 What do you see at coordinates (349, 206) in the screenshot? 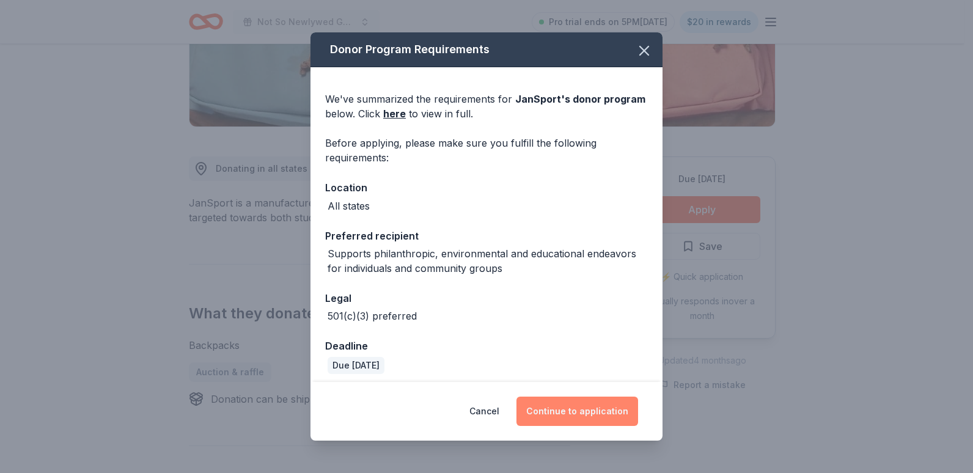
I see `div: All states` at bounding box center [349, 206].